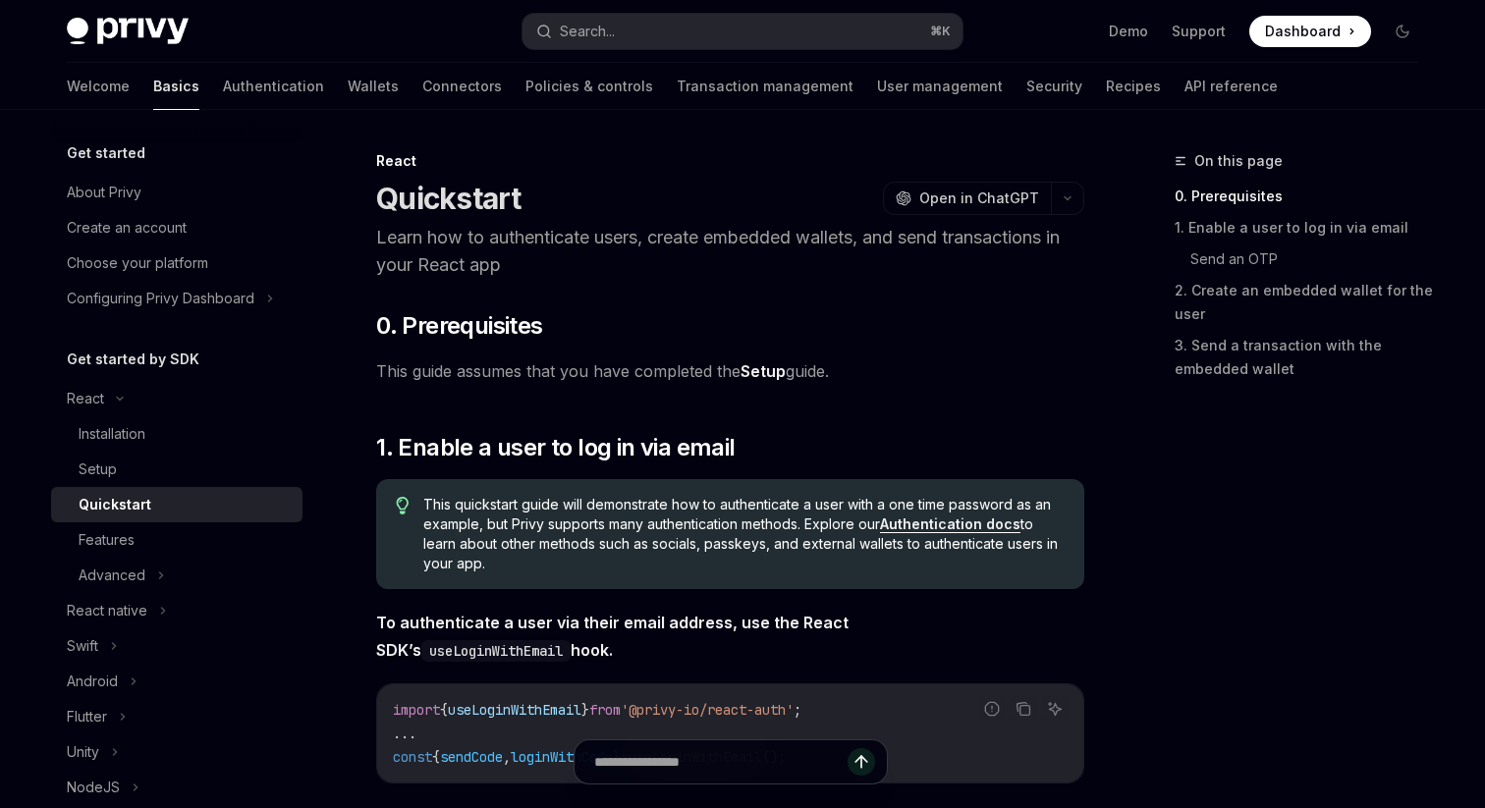 This screenshot has height=808, width=1485. What do you see at coordinates (461, 86) in the screenshot?
I see `a: Connectors` at bounding box center [461, 86].